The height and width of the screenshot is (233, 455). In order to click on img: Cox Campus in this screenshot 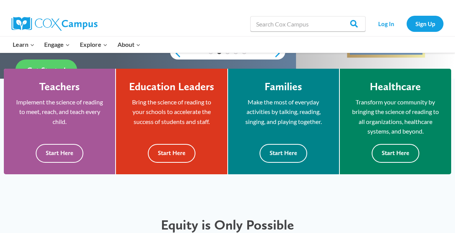, I will do `click(55, 24)`.